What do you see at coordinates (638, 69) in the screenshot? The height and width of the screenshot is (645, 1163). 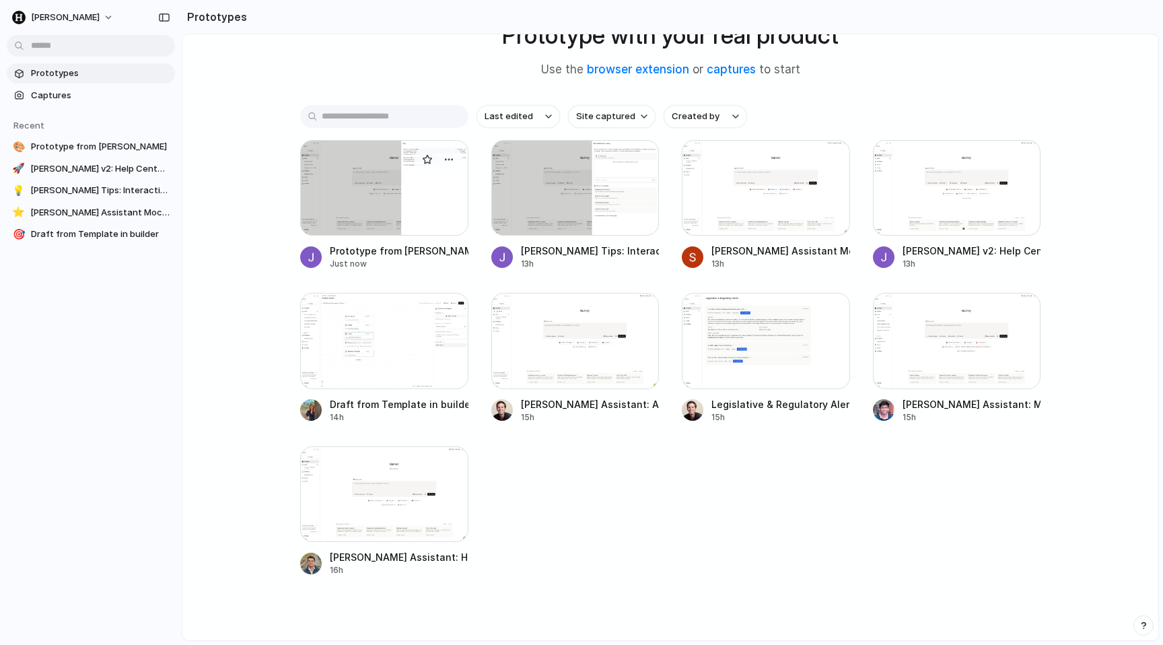 I see `a: browser extension` at bounding box center [638, 69].